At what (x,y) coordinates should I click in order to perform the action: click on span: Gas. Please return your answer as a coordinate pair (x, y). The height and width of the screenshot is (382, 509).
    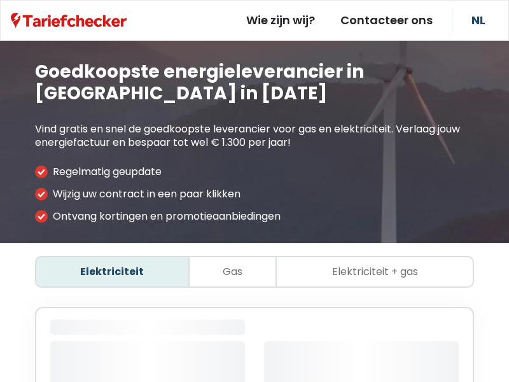
    Looking at the image, I should click on (232, 271).